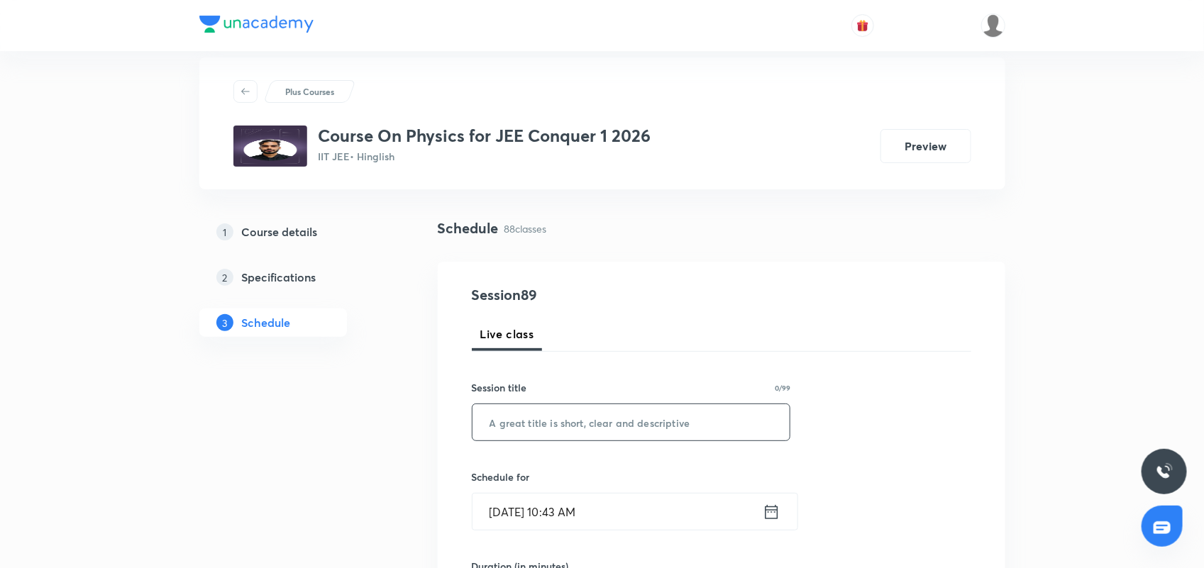 The width and height of the screenshot is (1204, 568). What do you see at coordinates (926, 146) in the screenshot?
I see `button: Preview` at bounding box center [926, 146].